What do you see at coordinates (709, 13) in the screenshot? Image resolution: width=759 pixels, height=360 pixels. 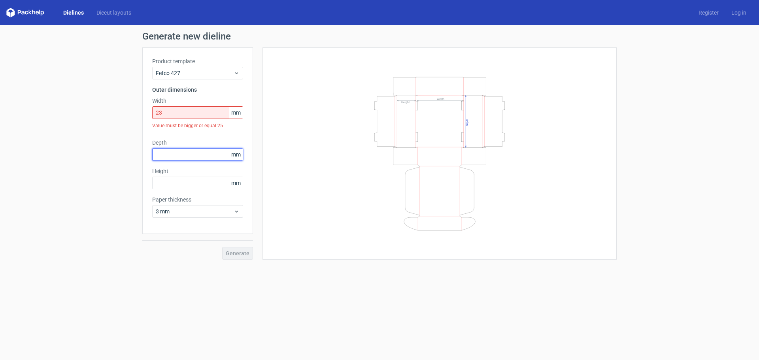 I see `a: Register` at bounding box center [709, 13].